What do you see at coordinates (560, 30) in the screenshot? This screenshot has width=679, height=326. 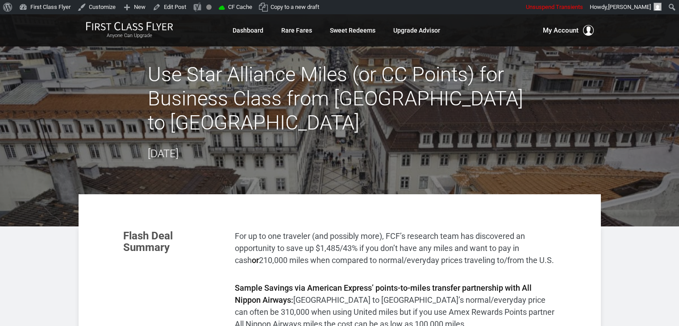 I see `span: My Account` at bounding box center [560, 30].